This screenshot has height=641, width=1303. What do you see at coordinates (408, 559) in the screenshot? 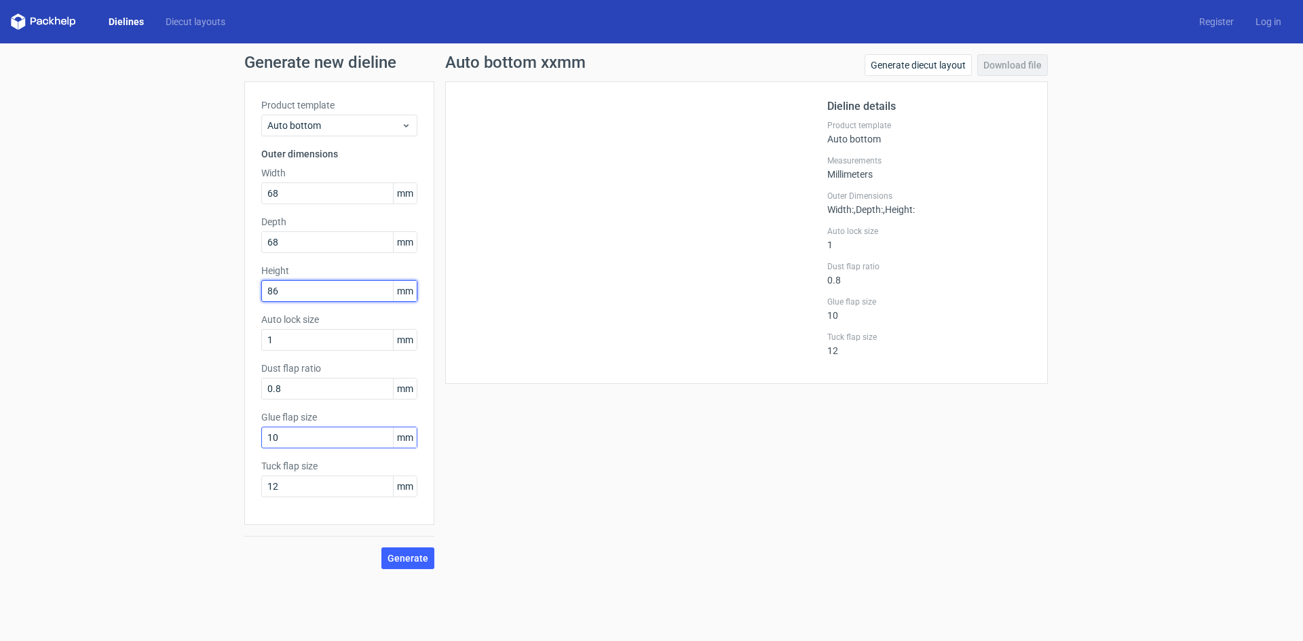
I see `button: Generate` at bounding box center [408, 559].